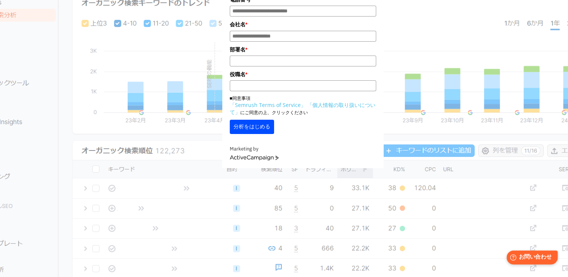 This screenshot has width=568, height=277. Describe the element at coordinates (303, 149) in the screenshot. I see `div: Marketing by` at that location.